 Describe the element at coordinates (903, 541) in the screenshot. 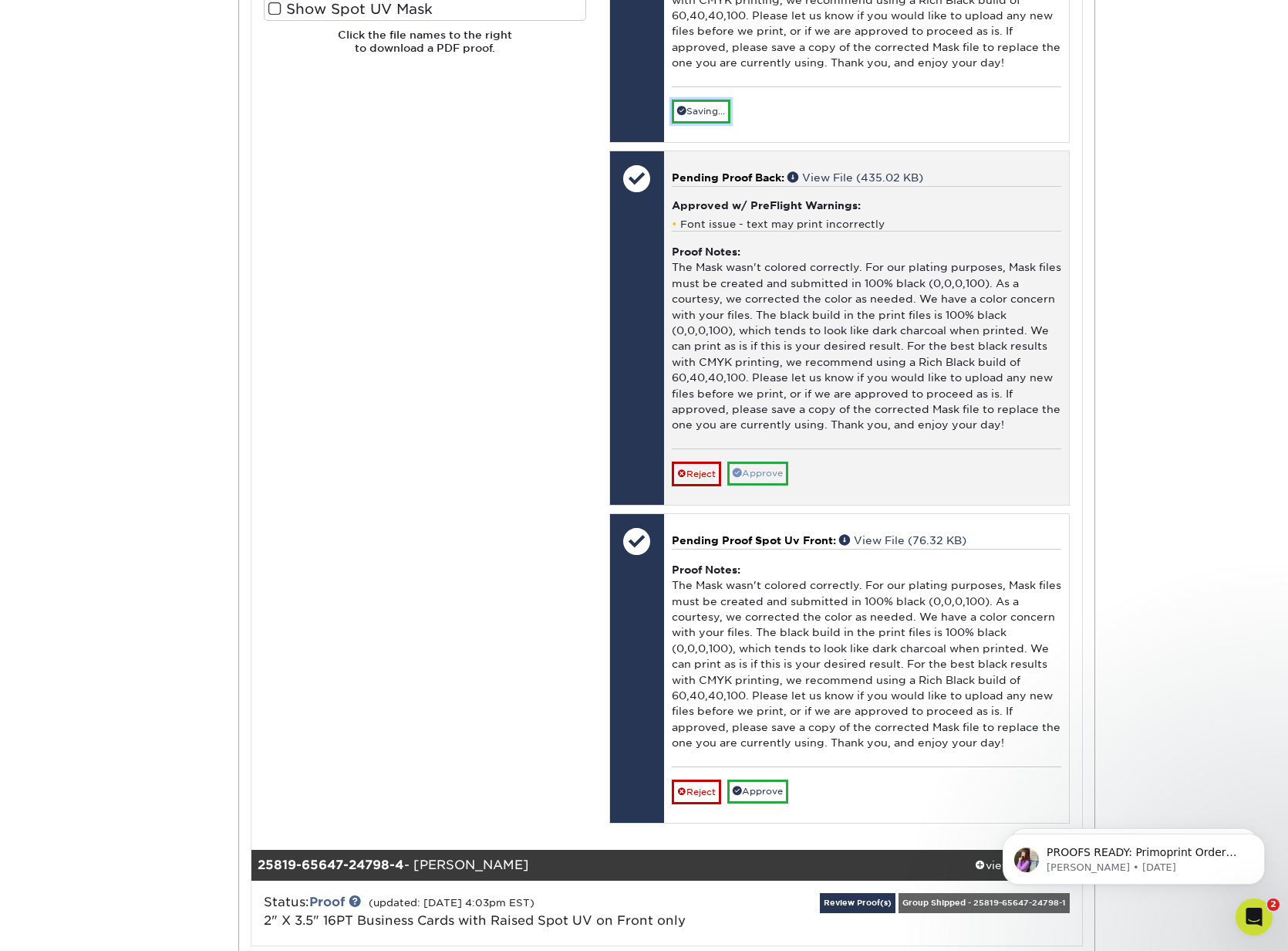

I see `a: View File (76.32 KB)` at that location.